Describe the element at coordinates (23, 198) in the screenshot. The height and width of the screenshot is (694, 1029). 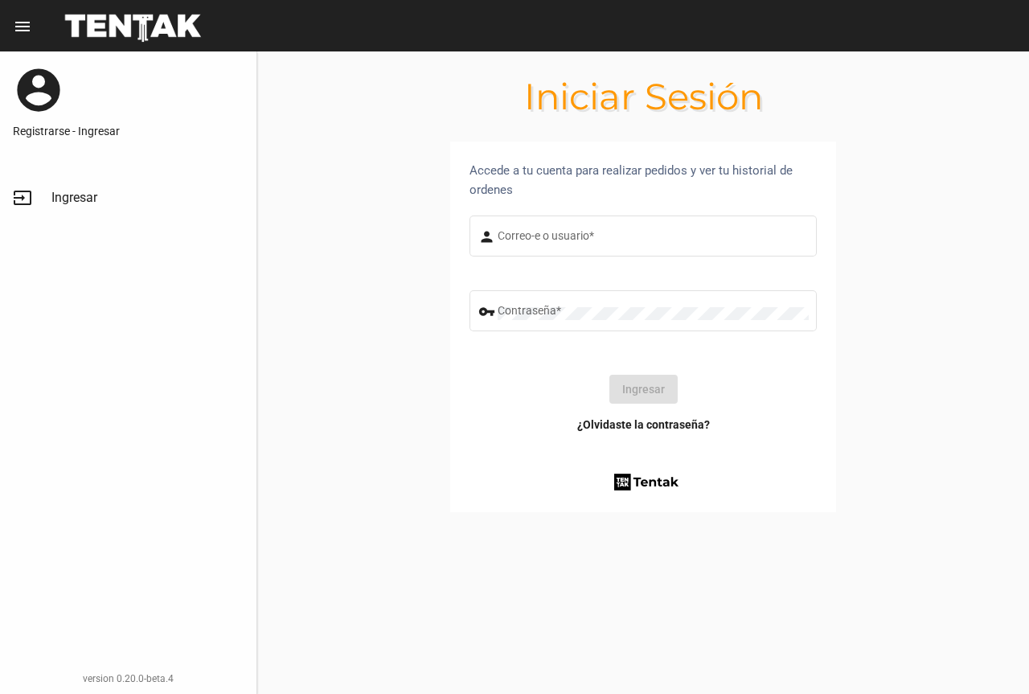
I see `mat-icon: input` at that location.